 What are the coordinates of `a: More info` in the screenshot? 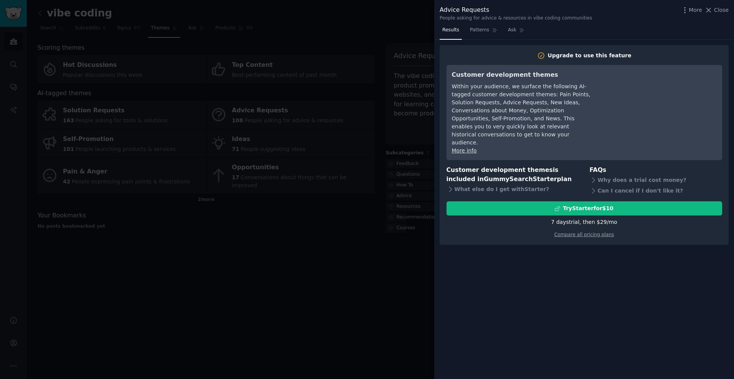 It's located at (464, 151).